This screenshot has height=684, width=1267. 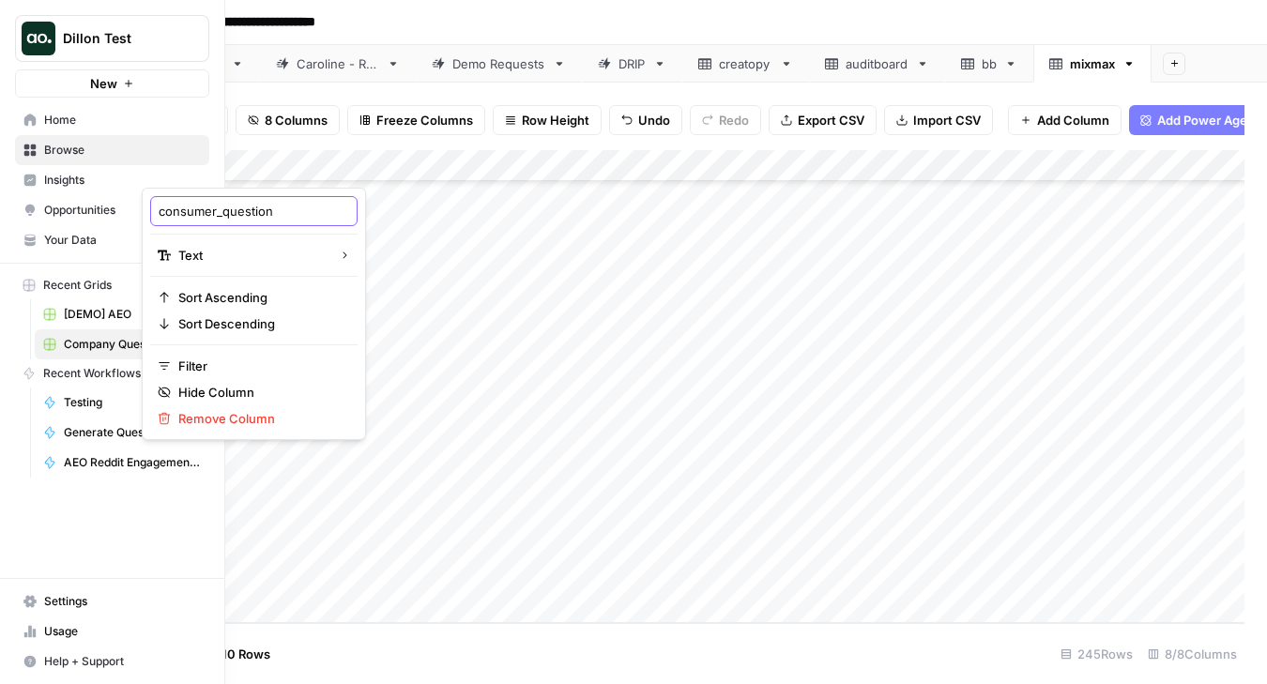 I want to click on span: Undo, so click(x=654, y=120).